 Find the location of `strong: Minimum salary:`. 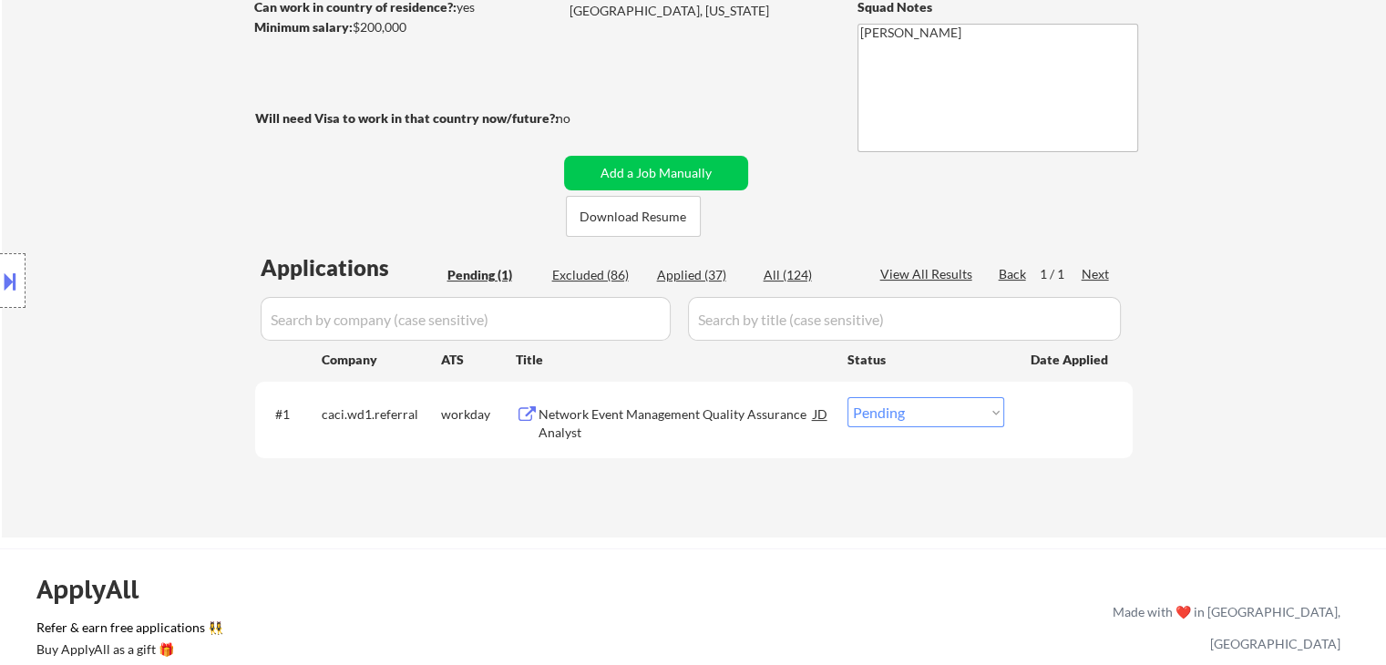

strong: Minimum salary: is located at coordinates (303, 26).